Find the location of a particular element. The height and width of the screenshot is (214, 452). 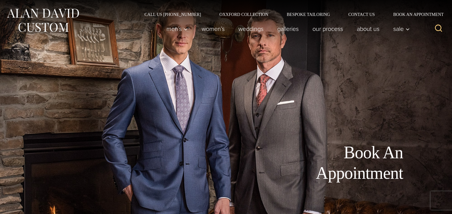

a: weddings is located at coordinates (251, 29).